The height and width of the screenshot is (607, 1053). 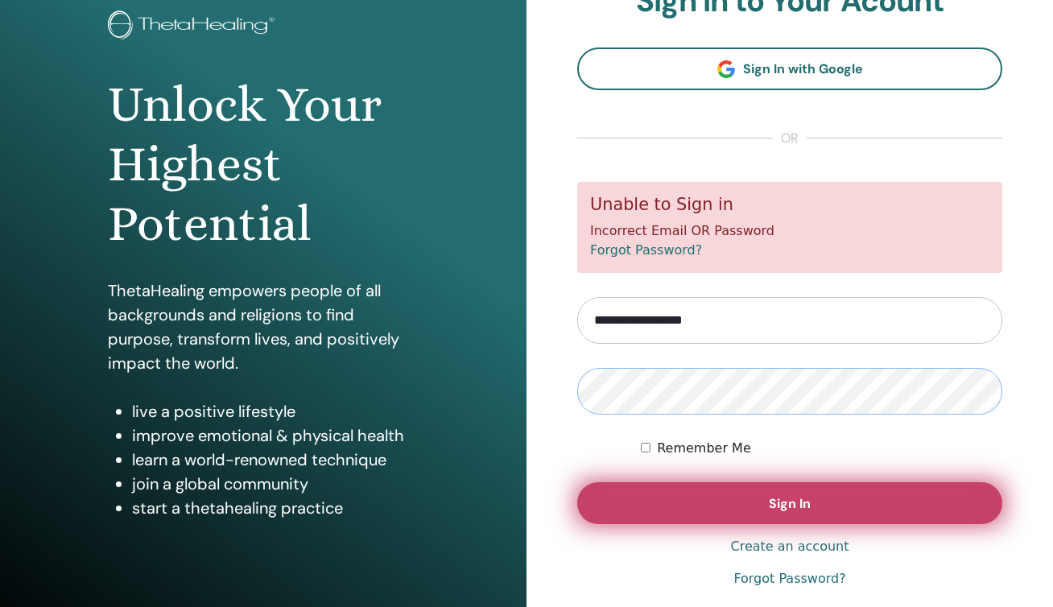 I want to click on span: or, so click(x=790, y=139).